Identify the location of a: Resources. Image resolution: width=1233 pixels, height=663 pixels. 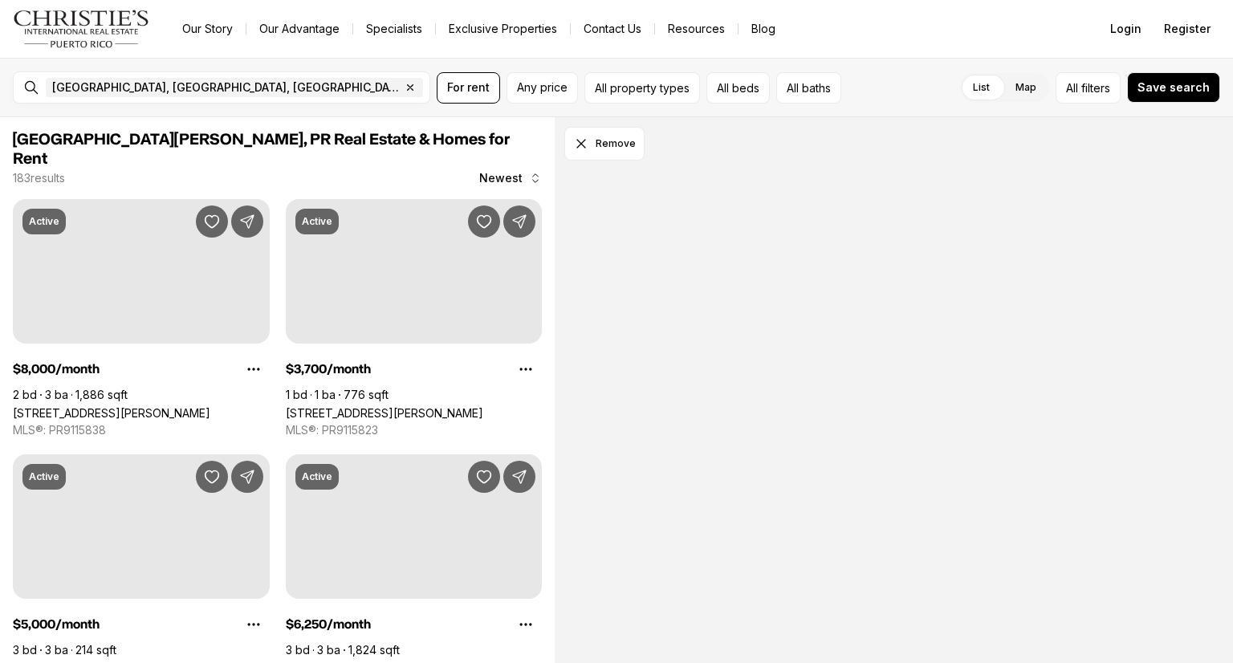
(696, 29).